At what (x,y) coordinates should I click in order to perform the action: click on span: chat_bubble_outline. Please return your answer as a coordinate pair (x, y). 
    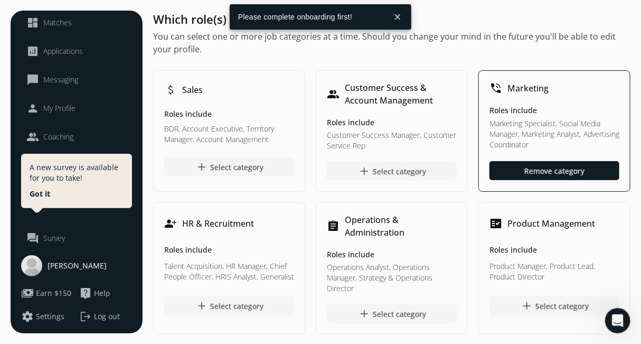
    Looking at the image, I should click on (33, 80).